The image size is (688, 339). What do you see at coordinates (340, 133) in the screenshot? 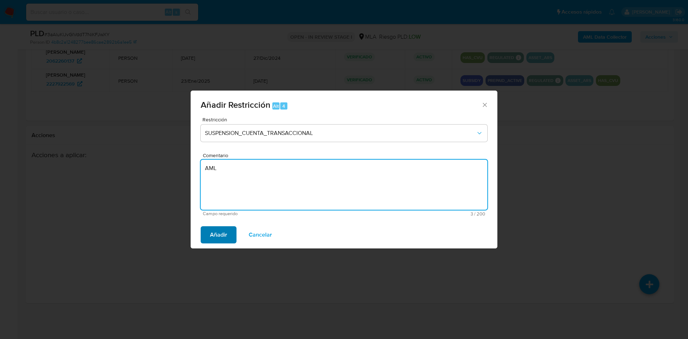
I see `span: SUSPENSION_CUENTA_TRANSACCIONAL` at bounding box center [340, 133].